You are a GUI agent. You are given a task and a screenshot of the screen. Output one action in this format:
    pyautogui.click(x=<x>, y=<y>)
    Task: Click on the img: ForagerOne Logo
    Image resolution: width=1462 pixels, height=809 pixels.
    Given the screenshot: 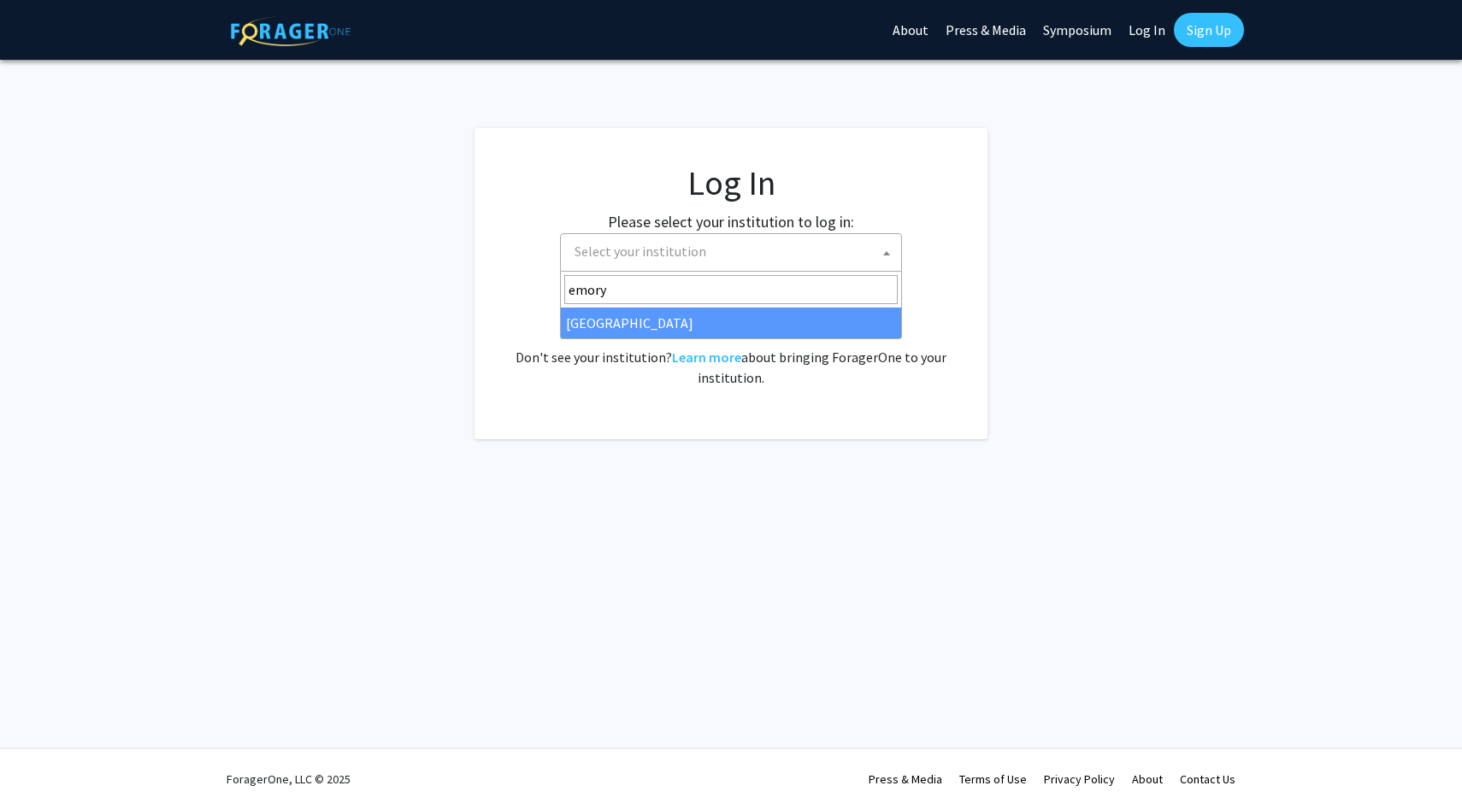 What is the action you would take?
    pyautogui.click(x=291, y=31)
    